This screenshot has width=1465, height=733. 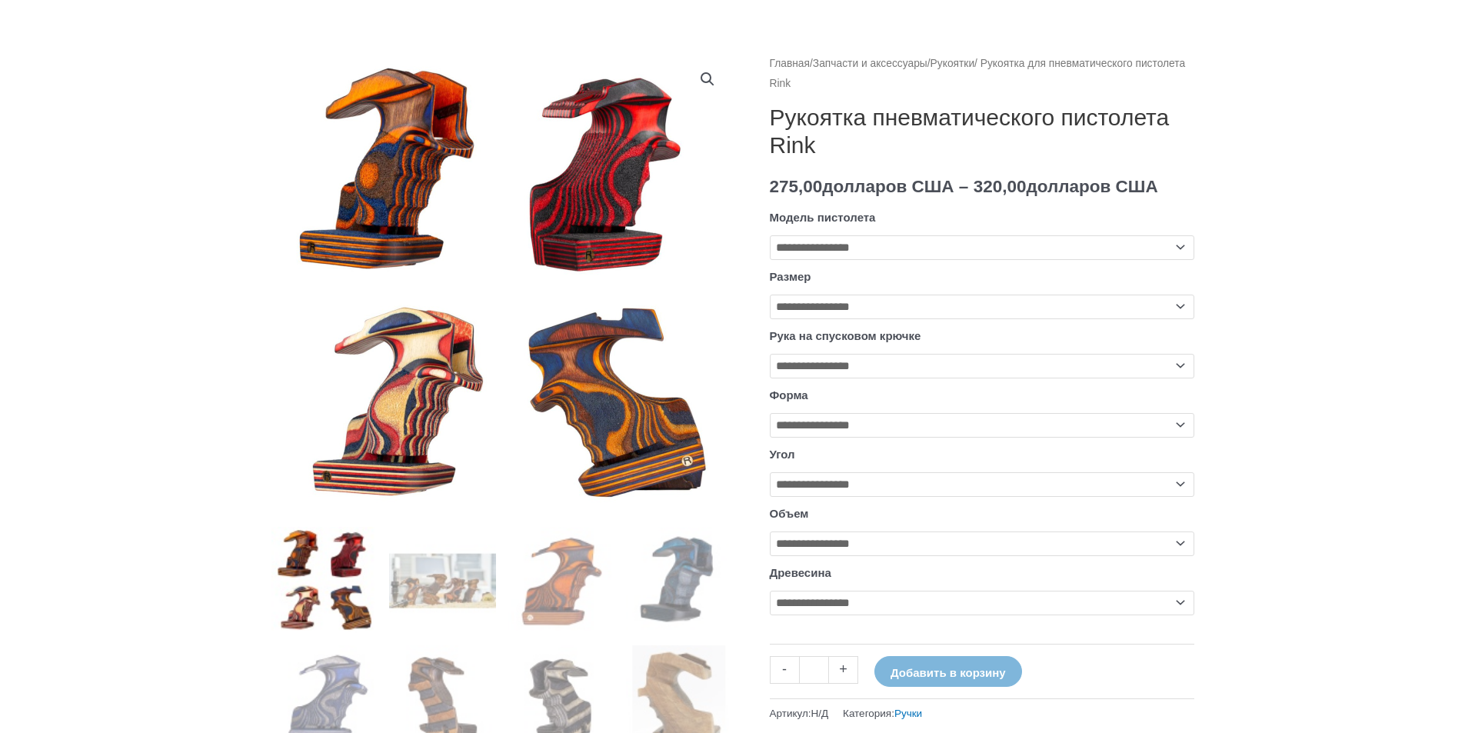 What do you see at coordinates (324, 580) in the screenshot?
I see `img: Рукоятка пневматического пистолета Rink` at bounding box center [324, 580].